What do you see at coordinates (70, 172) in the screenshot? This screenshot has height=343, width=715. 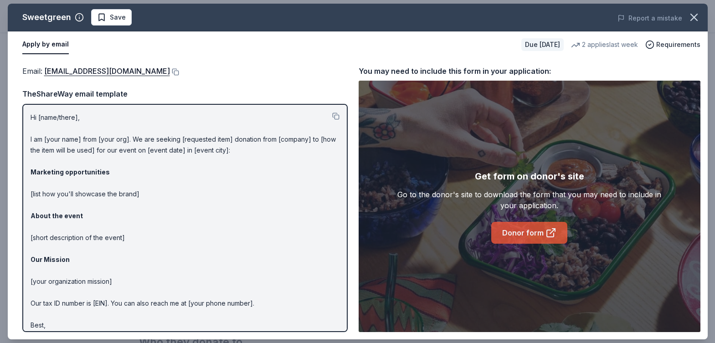 I see `strong: Marketing opportunities` at bounding box center [70, 172].